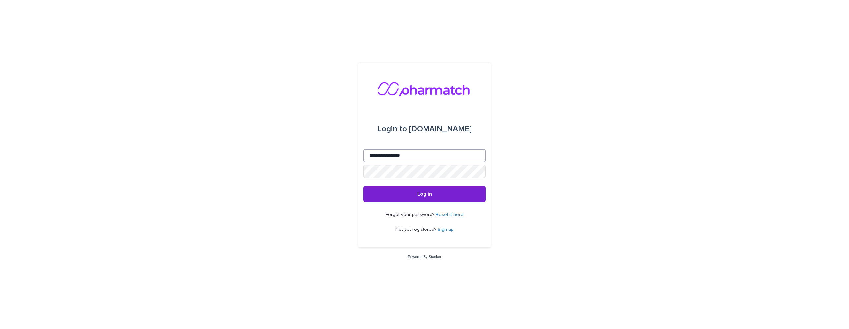 The image size is (849, 329). What do you see at coordinates (417, 229) in the screenshot?
I see `span: Not yet registered?` at bounding box center [417, 229].